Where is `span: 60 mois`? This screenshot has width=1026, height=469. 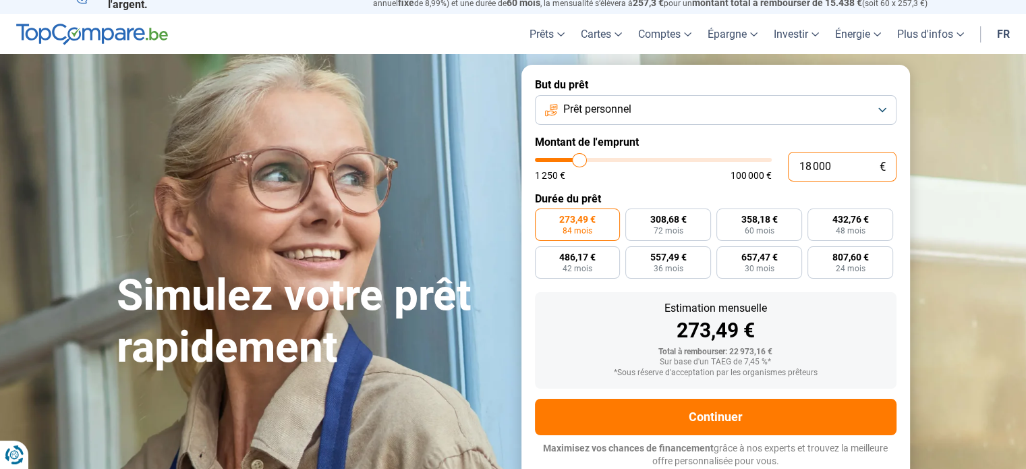 span: 60 mois is located at coordinates (760, 231).